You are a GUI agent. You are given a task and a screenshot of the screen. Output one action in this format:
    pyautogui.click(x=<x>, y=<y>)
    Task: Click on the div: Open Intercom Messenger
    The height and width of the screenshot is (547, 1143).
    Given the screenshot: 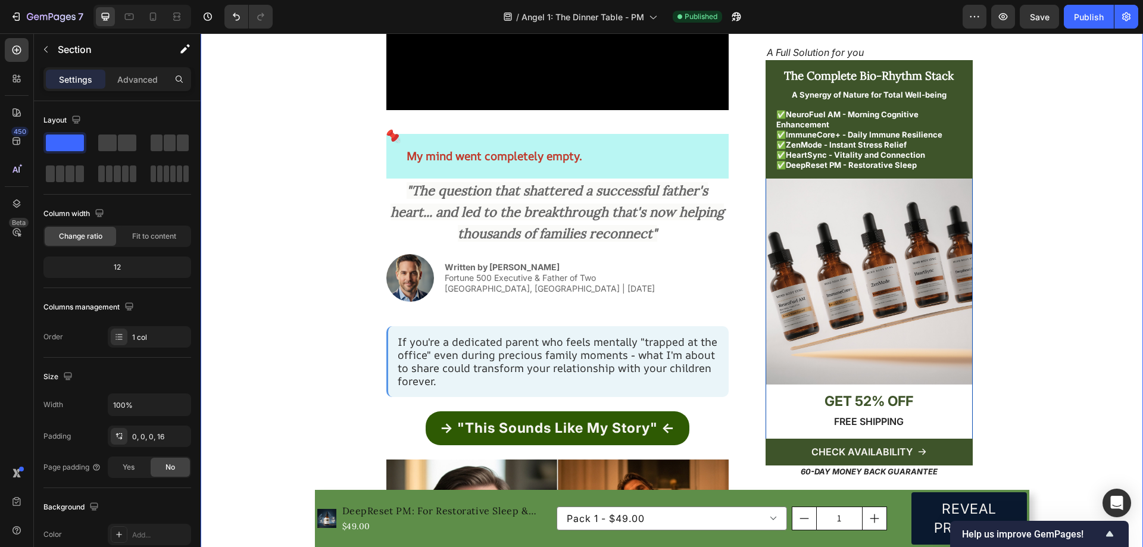 What is the action you would take?
    pyautogui.click(x=1116, y=503)
    